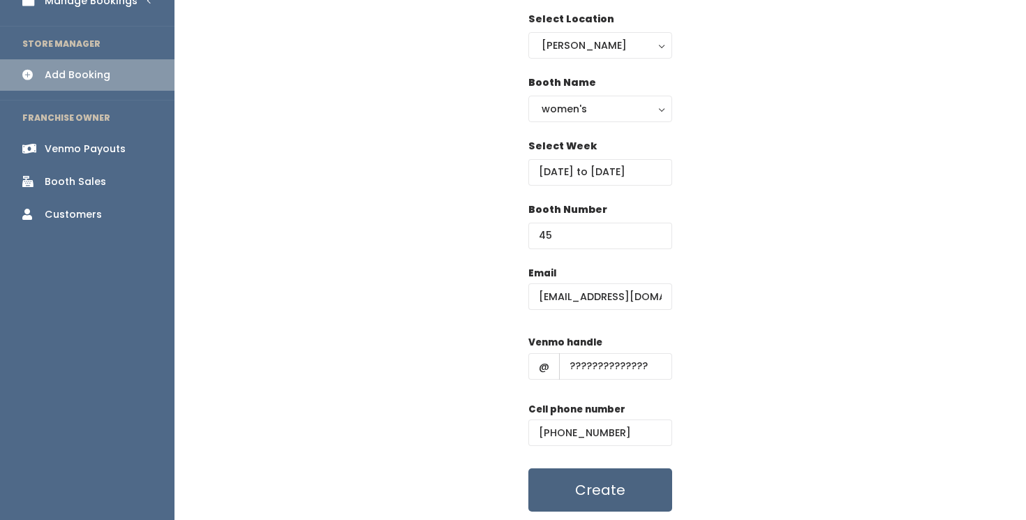 The width and height of the screenshot is (1026, 520). I want to click on div: Venmo Payouts, so click(85, 149).